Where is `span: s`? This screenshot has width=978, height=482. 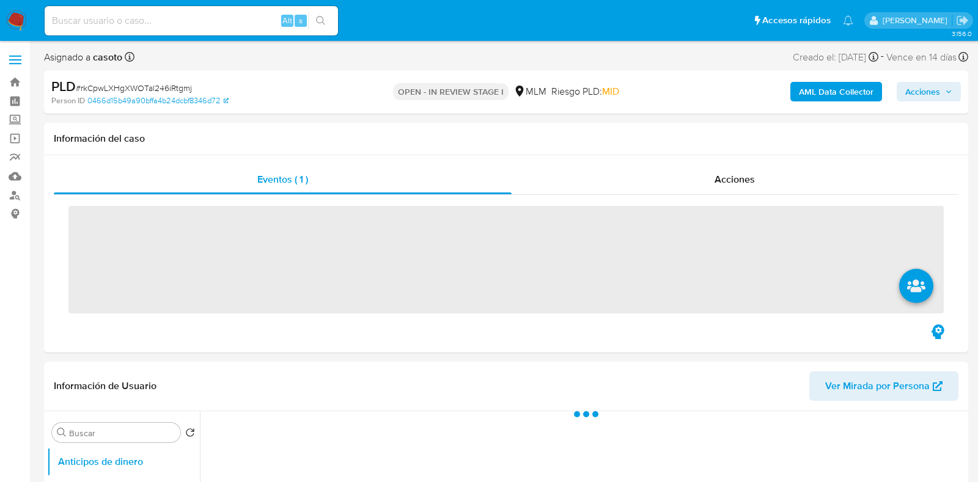
span: s is located at coordinates (301, 20).